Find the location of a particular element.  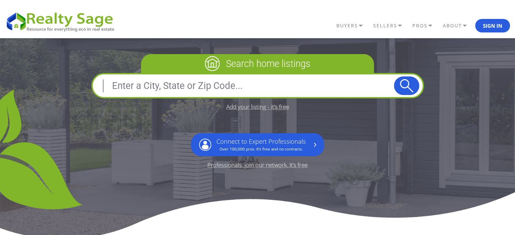

img: REALTY SAGE is located at coordinates (62, 21).